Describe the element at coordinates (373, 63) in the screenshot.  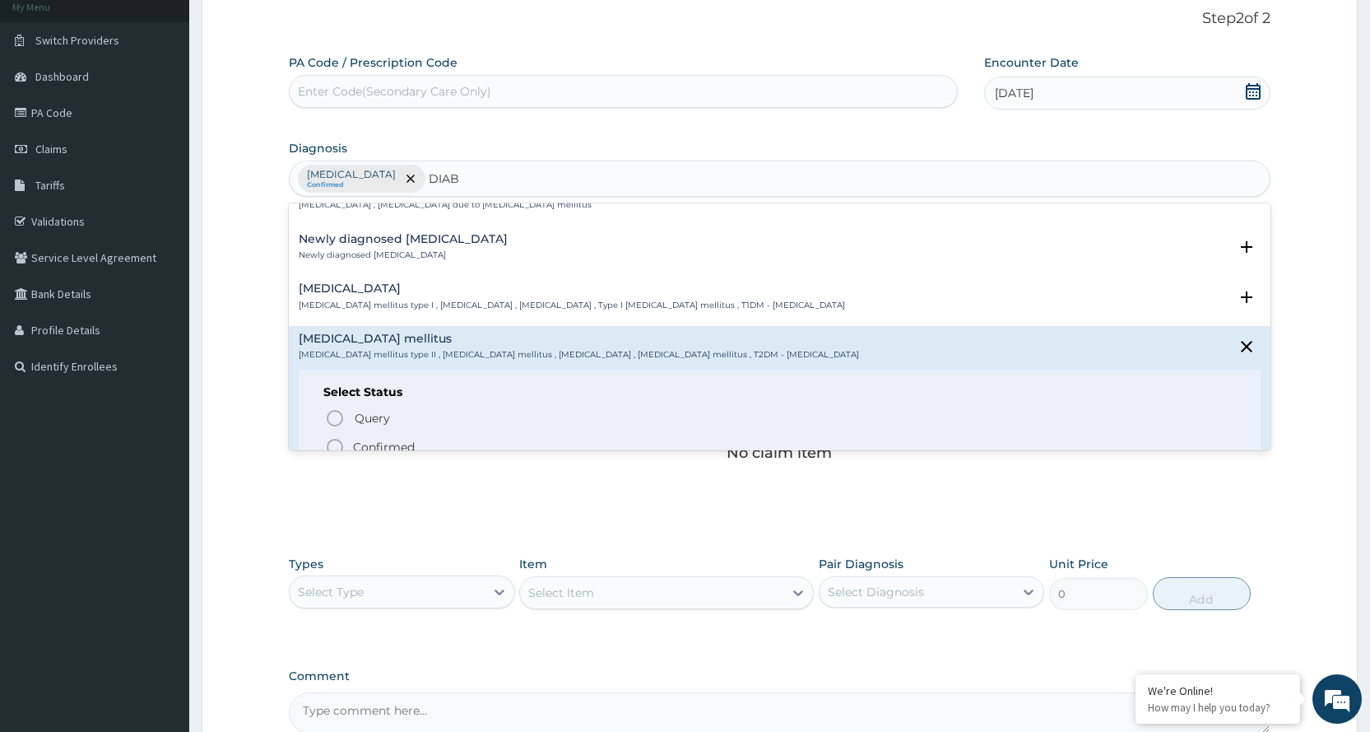
I see `label: PA Code / Prescription Code` at that location.